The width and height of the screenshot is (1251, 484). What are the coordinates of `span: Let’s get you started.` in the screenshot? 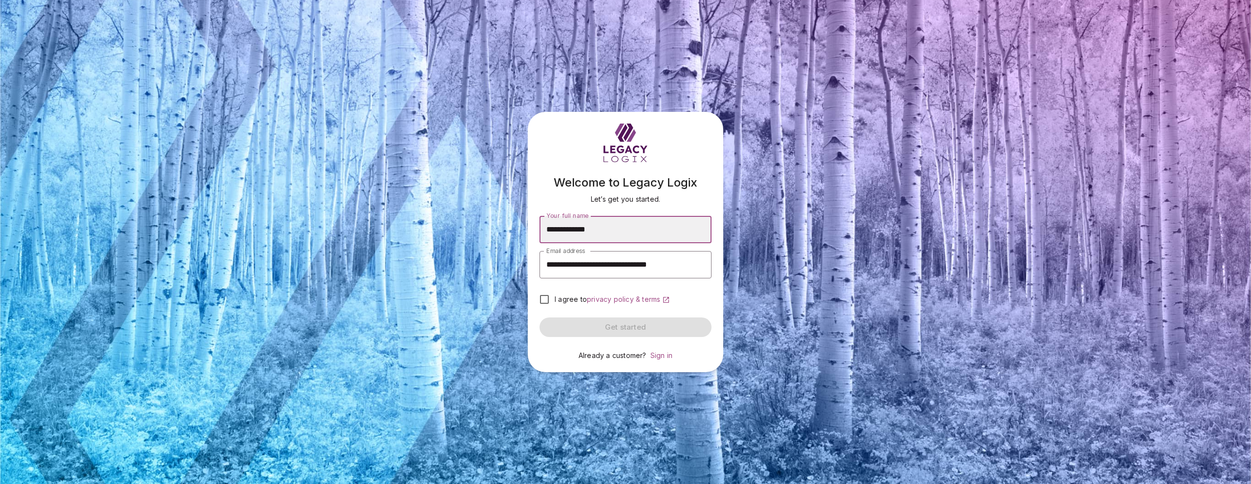 It's located at (626, 199).